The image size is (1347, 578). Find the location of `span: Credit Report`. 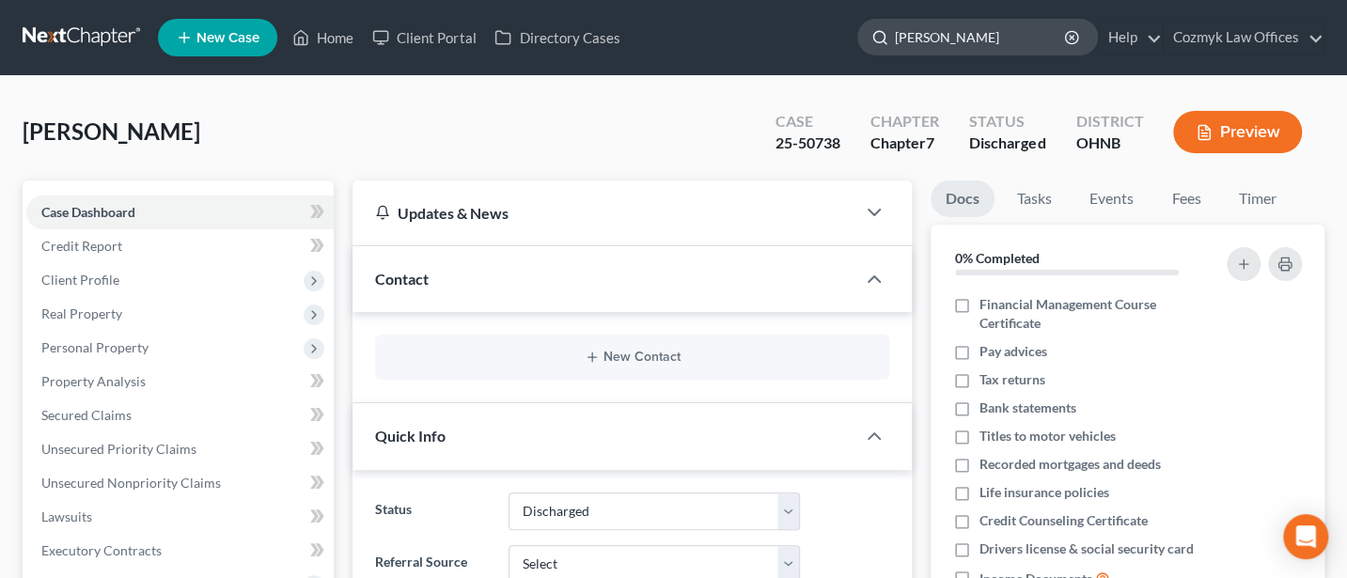

span: Credit Report is located at coordinates (82, 245).